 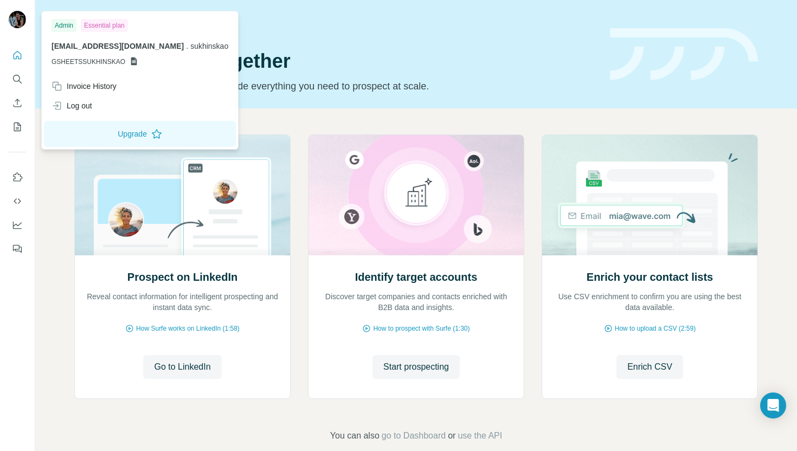 What do you see at coordinates (421, 329) in the screenshot?
I see `span: How to prospect with Surfe (1:30)` at bounding box center [421, 329].